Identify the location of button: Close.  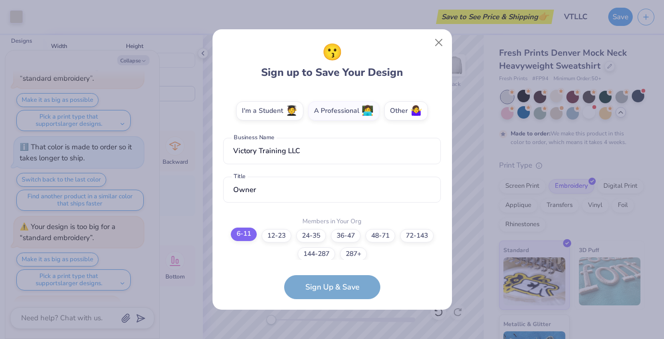
(438, 43).